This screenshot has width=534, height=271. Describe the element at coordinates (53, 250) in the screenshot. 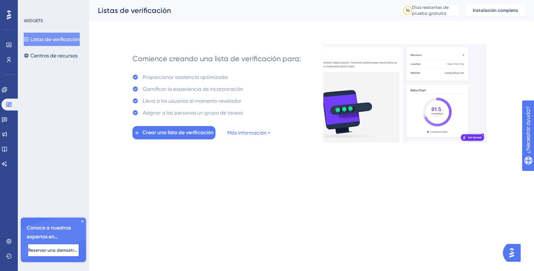

I see `button: Reservar una demostración` at that location.